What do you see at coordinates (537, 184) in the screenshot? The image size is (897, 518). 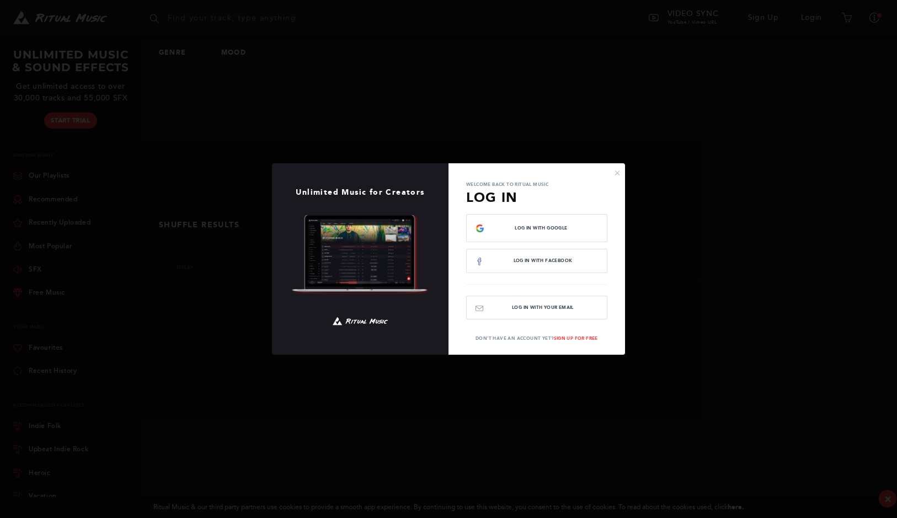 I see `p: Welcome back to Ritual Music` at bounding box center [537, 184].